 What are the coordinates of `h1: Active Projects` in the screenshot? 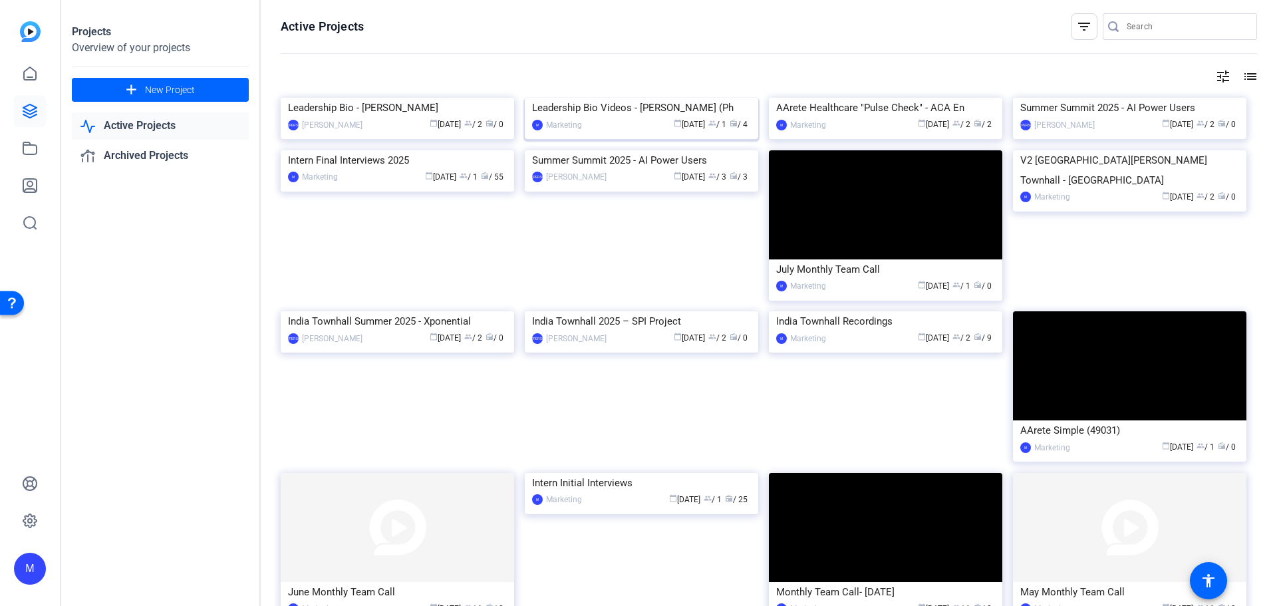 It's located at (322, 27).